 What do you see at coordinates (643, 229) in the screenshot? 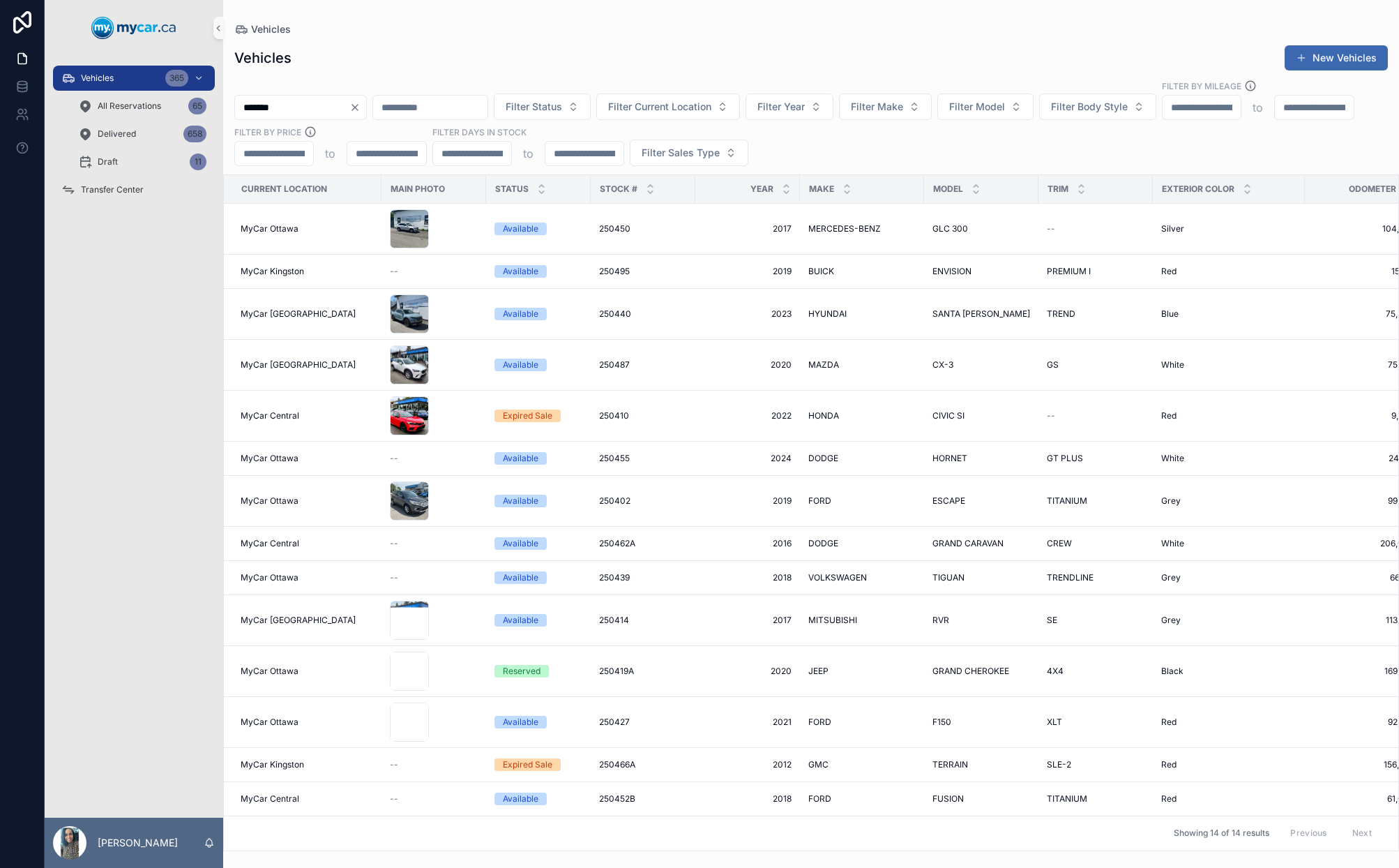
I see `a: 250450` at bounding box center [643, 229].